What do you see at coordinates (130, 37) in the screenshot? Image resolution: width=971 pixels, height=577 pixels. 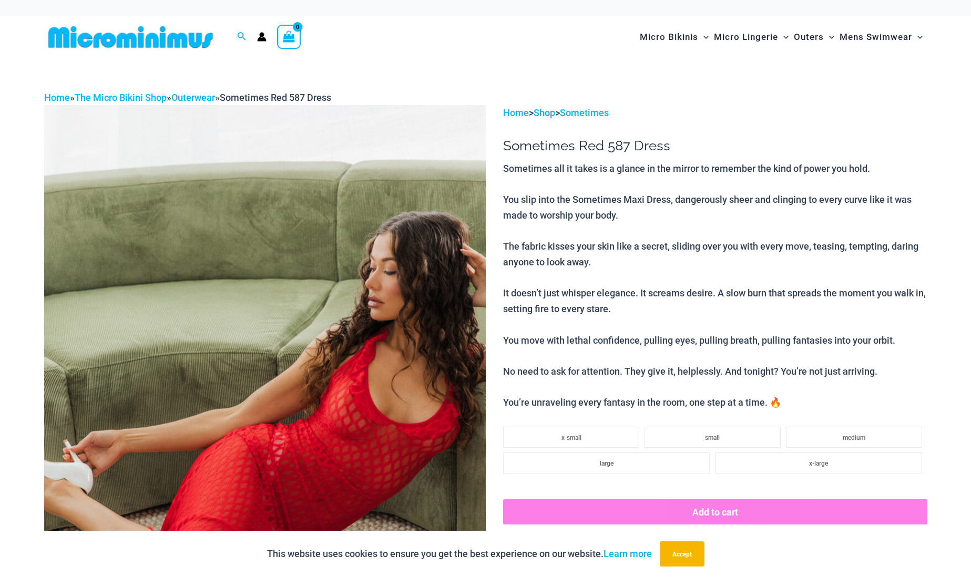 I see `img: MM SHOP LOGO FLAT` at bounding box center [130, 37].